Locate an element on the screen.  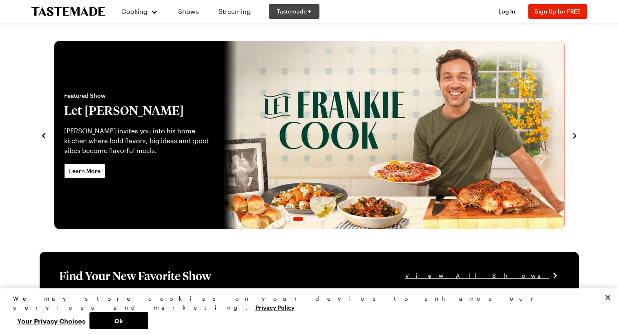
button: Close is located at coordinates (608, 297).